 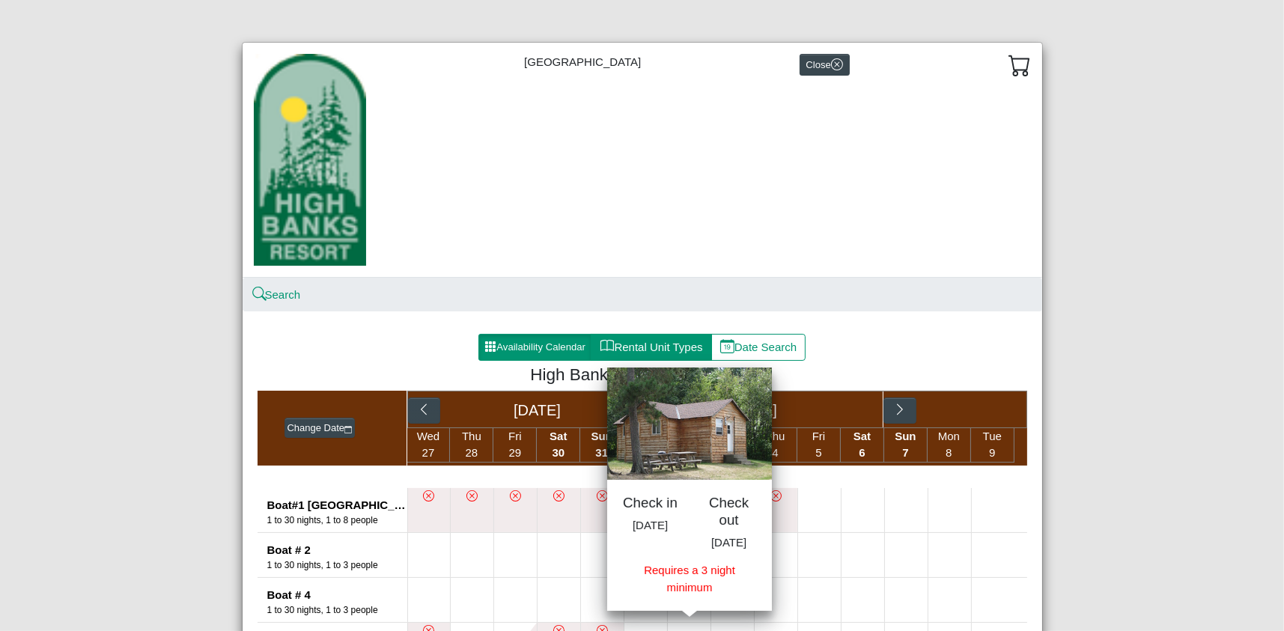 I want to click on button: Closex circle, so click(x=825, y=64).